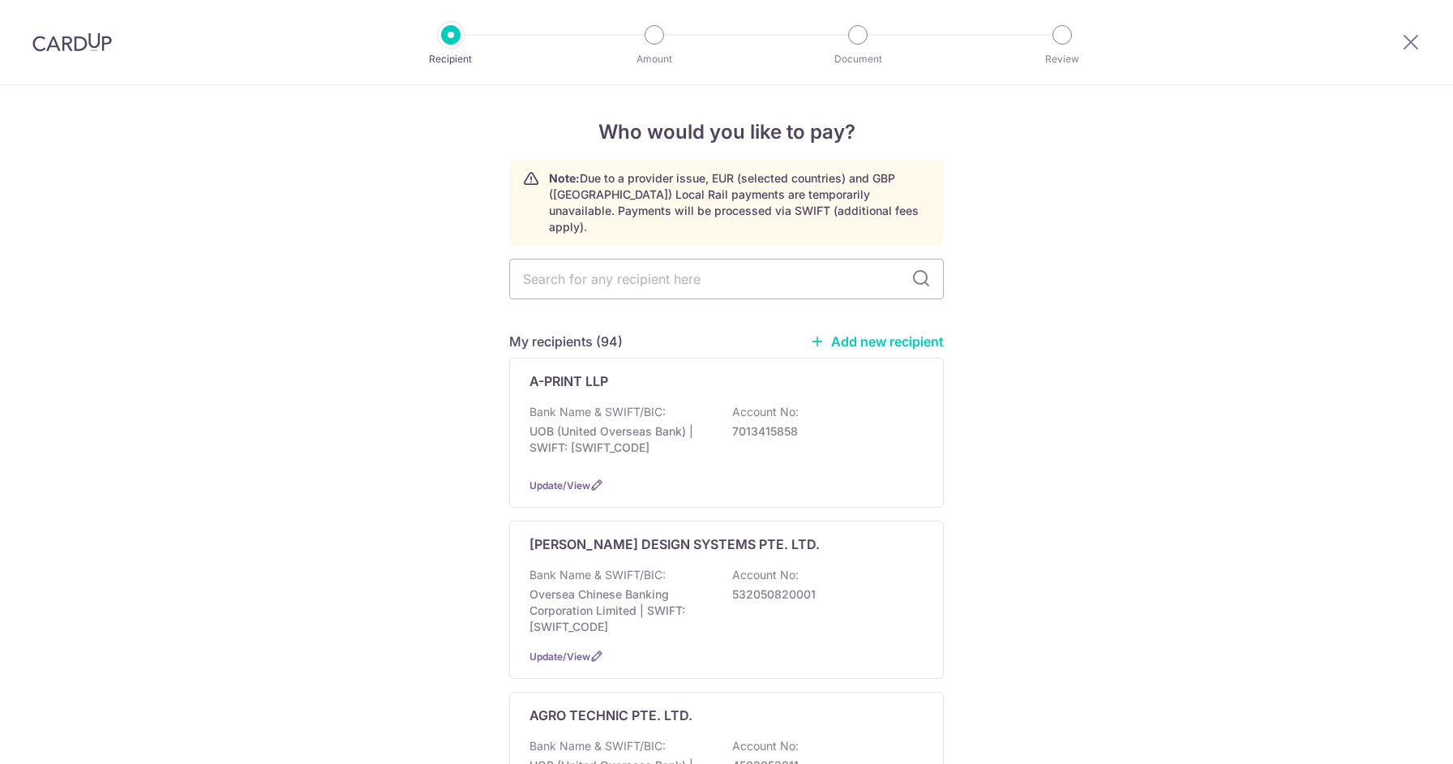  What do you see at coordinates (566, 341) in the screenshot?
I see `h5: My recipients (94)` at bounding box center [566, 341].